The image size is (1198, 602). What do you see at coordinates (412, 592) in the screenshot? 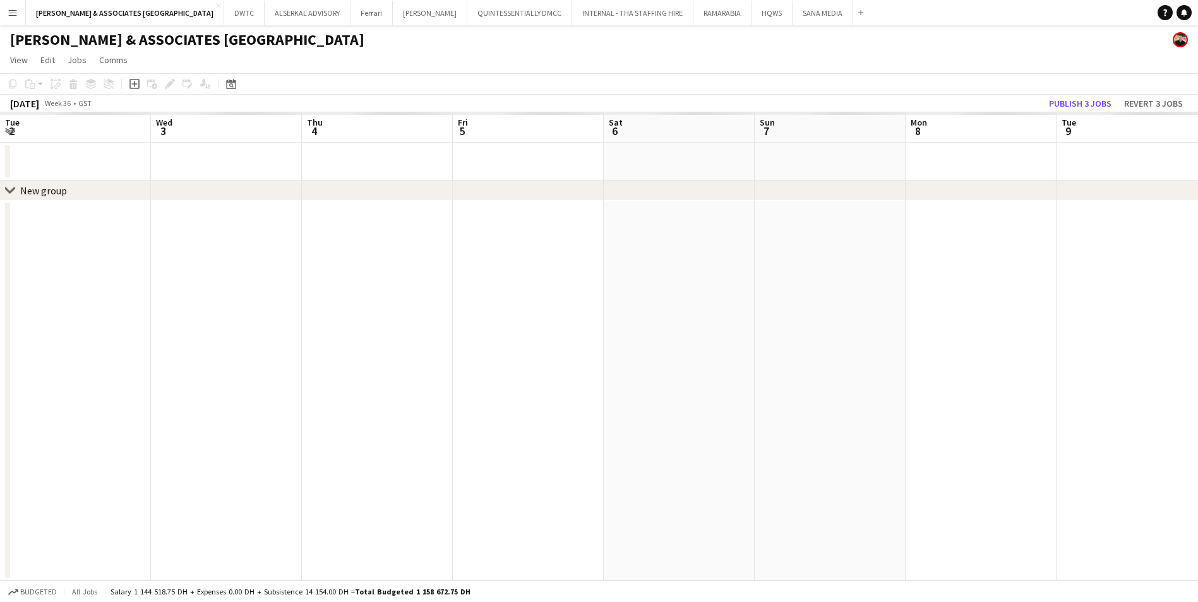
I see `span: Total Budgeted 1 158 672.75 DH` at bounding box center [412, 592].